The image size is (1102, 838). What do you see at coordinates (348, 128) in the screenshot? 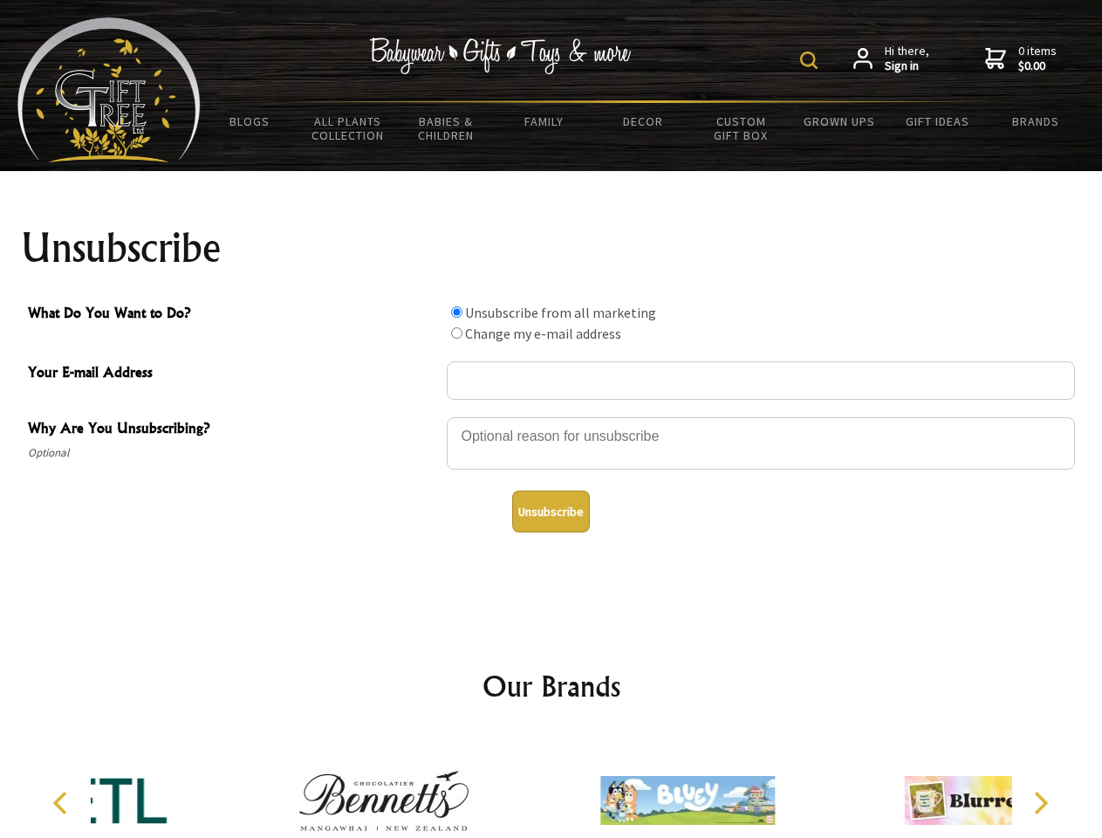
I see `a: All Plants Collection` at bounding box center [348, 128].